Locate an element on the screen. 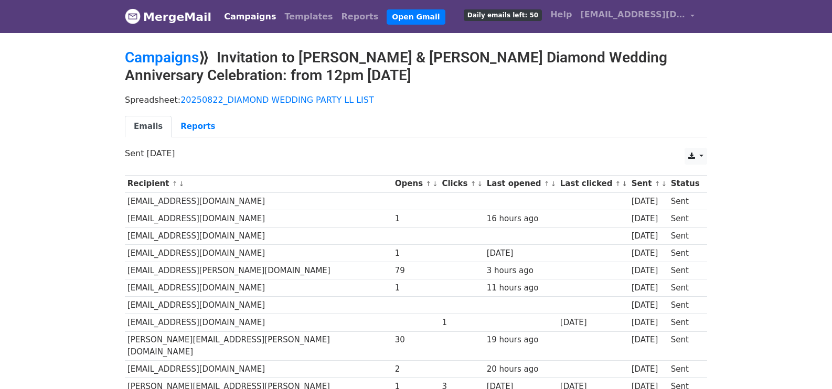 The height and width of the screenshot is (389, 832). p: Spreadsheet: is located at coordinates (416, 100).